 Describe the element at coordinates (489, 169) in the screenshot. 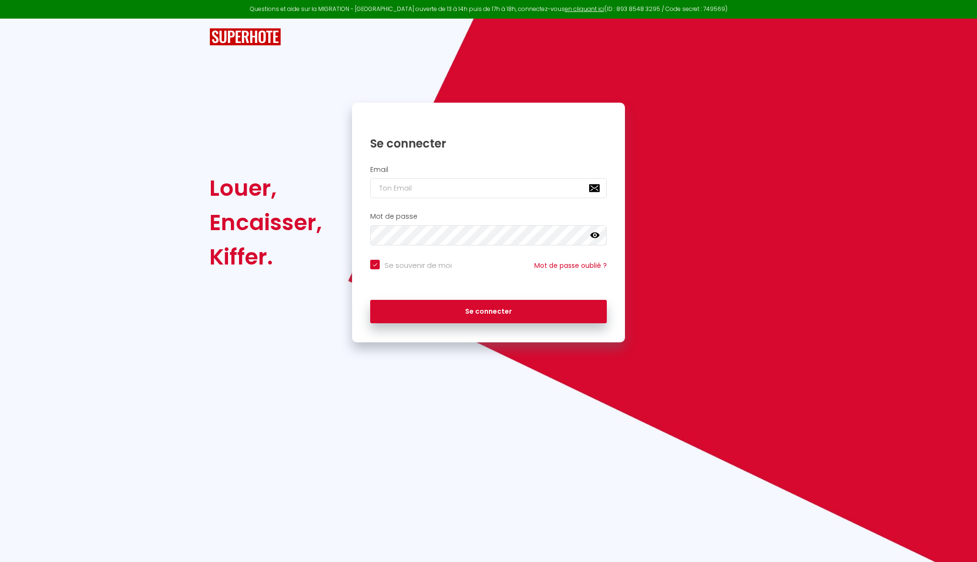

I see `h2: Email` at that location.